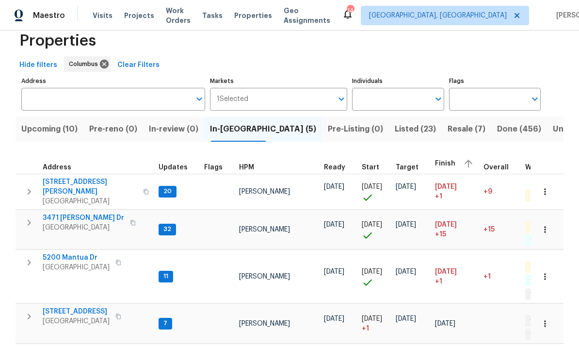 The image size is (579, 347). What do you see at coordinates (415, 129) in the screenshot?
I see `span: Listed (23)` at bounding box center [415, 129].